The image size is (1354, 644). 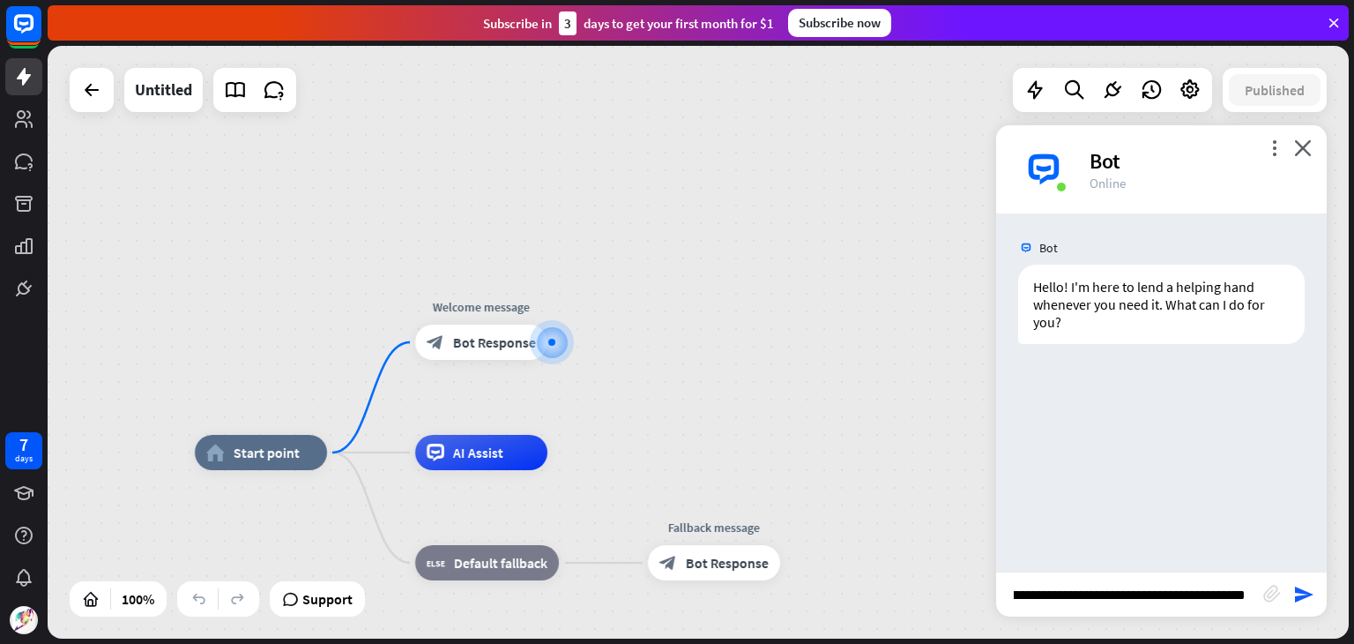 What do you see at coordinates (1197, 183) in the screenshot?
I see `div: Online` at bounding box center [1197, 183].